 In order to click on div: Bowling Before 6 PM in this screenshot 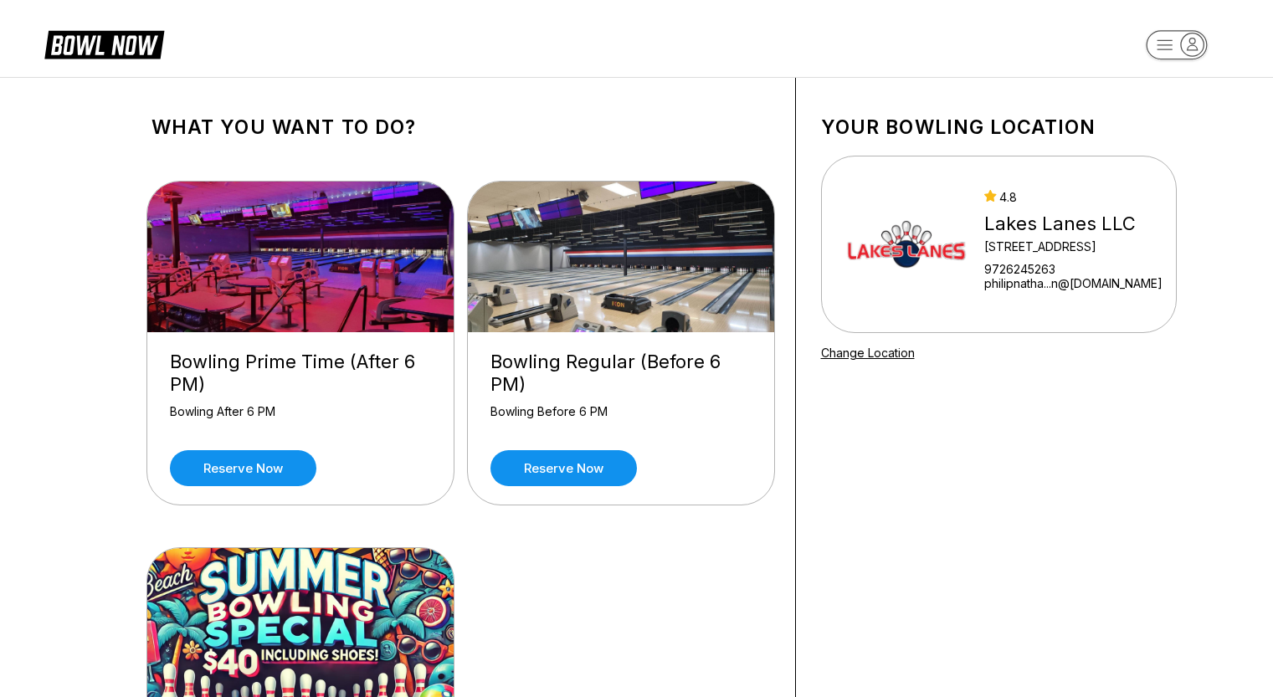, I will do `click(621, 419)`.